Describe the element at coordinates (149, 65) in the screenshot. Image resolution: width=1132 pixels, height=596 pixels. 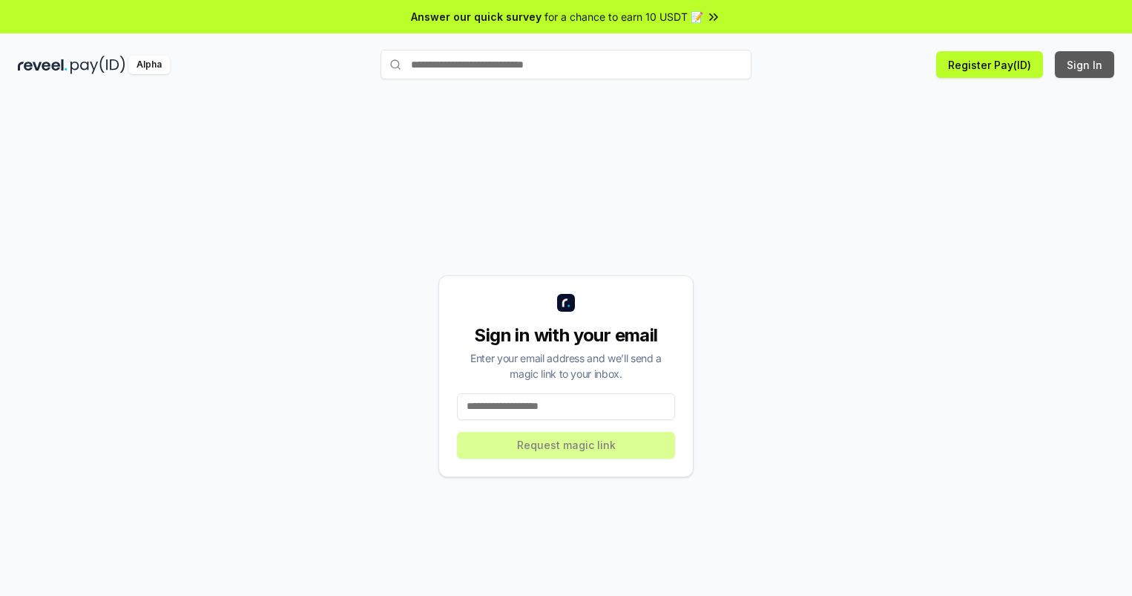
I see `div: Alpha` at that location.